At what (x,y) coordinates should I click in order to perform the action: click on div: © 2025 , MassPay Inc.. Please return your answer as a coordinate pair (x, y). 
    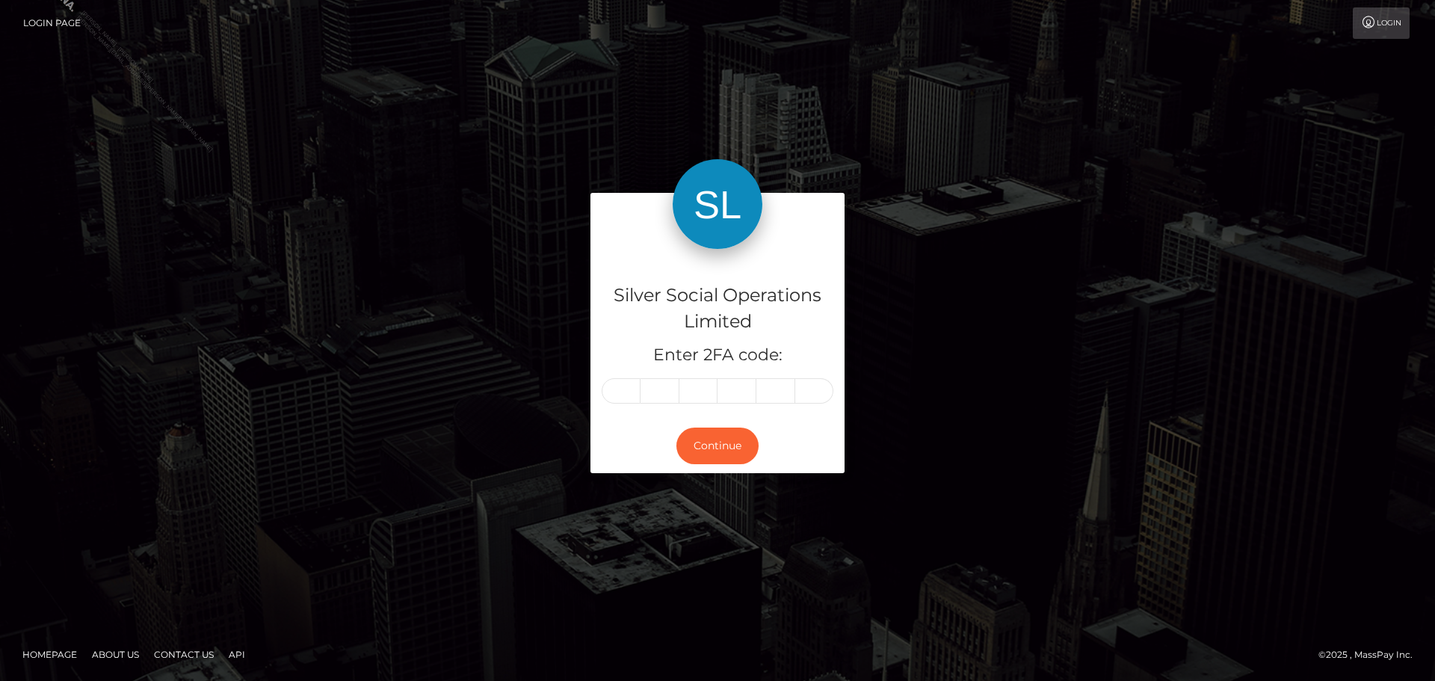
    Looking at the image, I should click on (1371, 655).